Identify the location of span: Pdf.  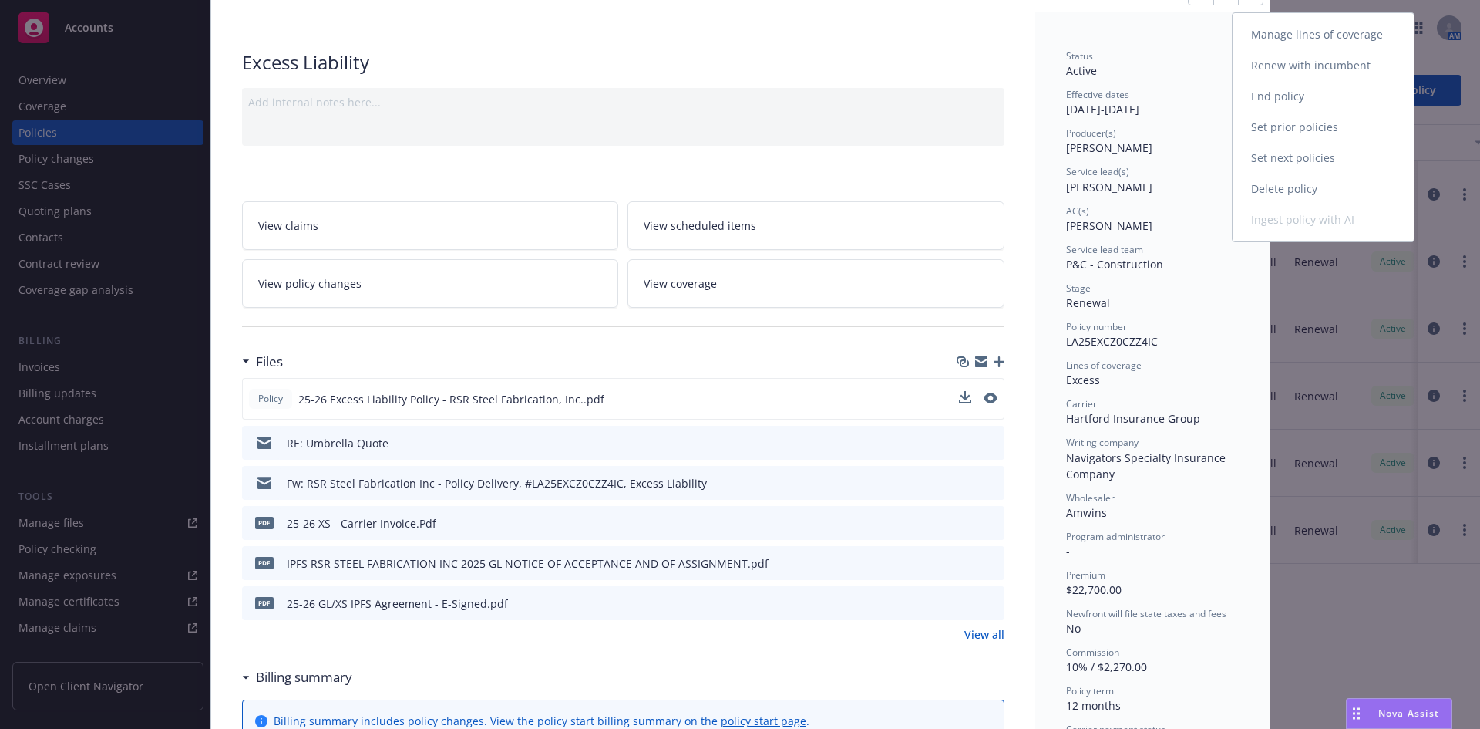
(264, 522).